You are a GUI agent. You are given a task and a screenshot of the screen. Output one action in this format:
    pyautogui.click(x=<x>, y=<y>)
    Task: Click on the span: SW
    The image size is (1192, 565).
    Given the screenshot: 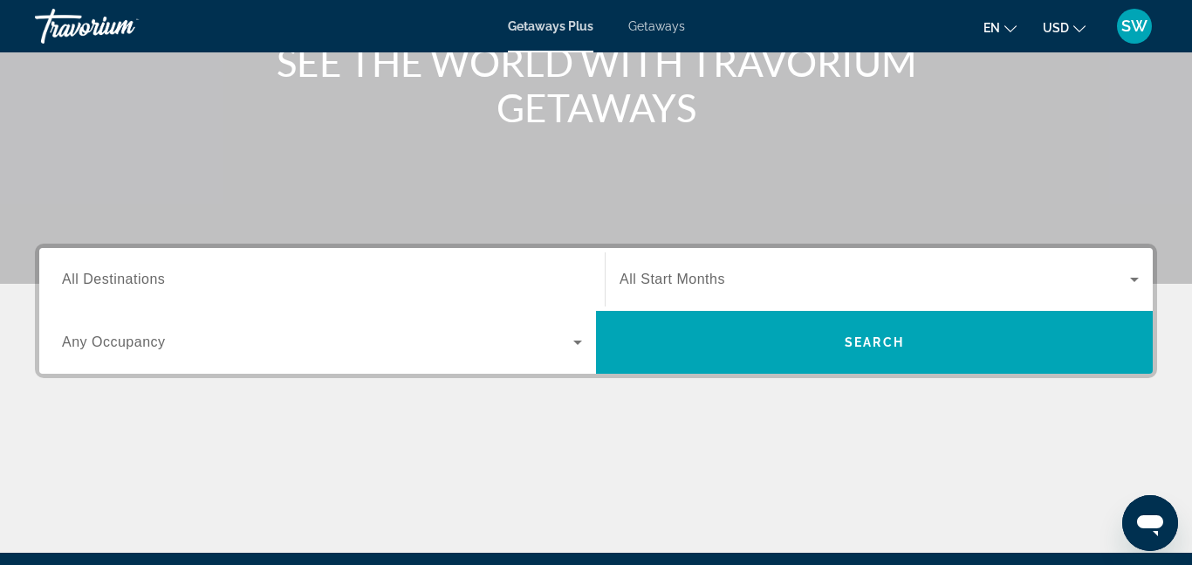 What is the action you would take?
    pyautogui.click(x=1135, y=26)
    